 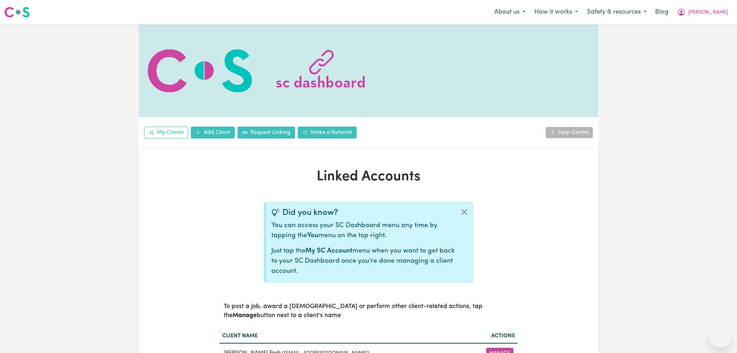 I want to click on a: Request Linking, so click(x=266, y=132).